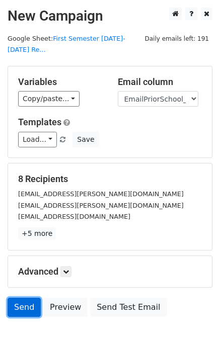  What do you see at coordinates (110, 271) in the screenshot?
I see `h5: Advanced` at bounding box center [110, 271].